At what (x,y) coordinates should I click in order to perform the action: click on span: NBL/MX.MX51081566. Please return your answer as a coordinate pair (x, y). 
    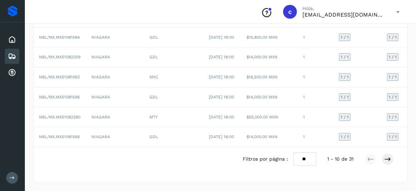
    Looking at the image, I should click on (59, 137).